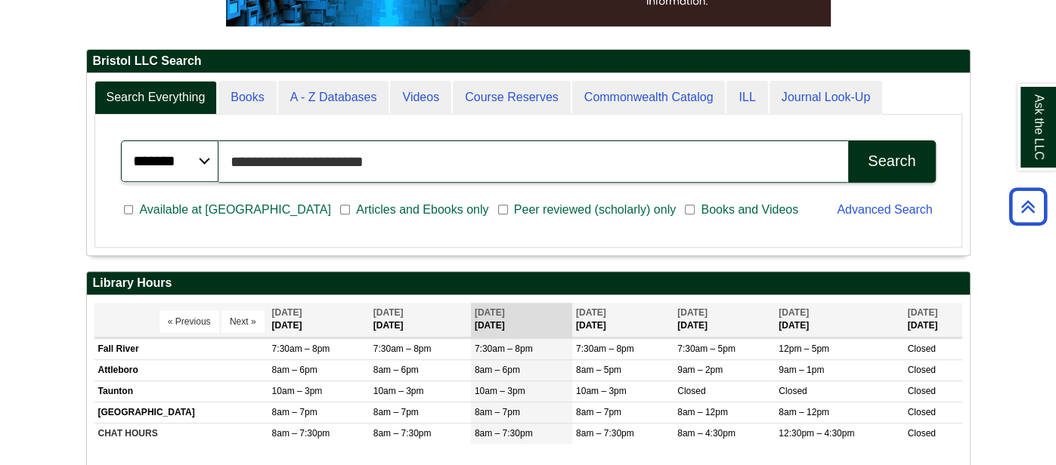 The image size is (1056, 465). I want to click on input: Articles and Ebooks only, so click(345, 210).